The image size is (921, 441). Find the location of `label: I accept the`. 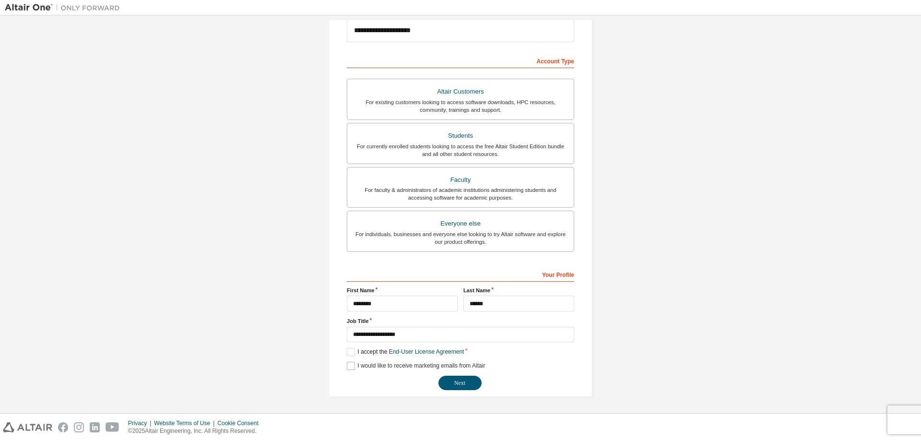

label: I accept the is located at coordinates (405, 352).